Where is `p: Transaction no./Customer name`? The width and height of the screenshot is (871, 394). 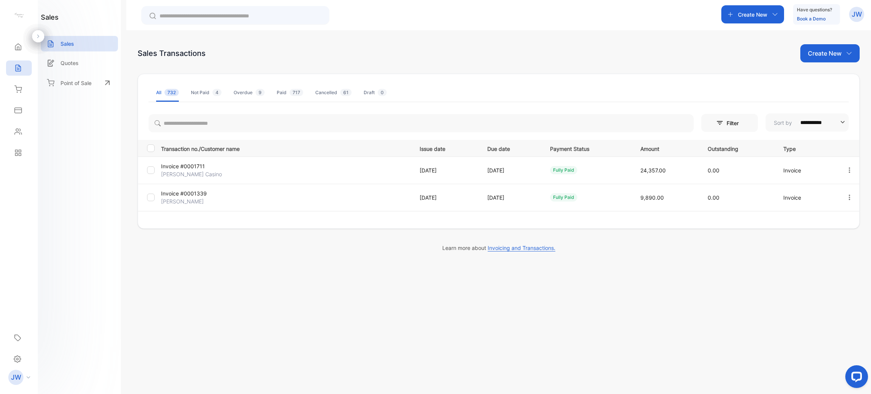
p: Transaction no./Customer name is located at coordinates (285, 148).